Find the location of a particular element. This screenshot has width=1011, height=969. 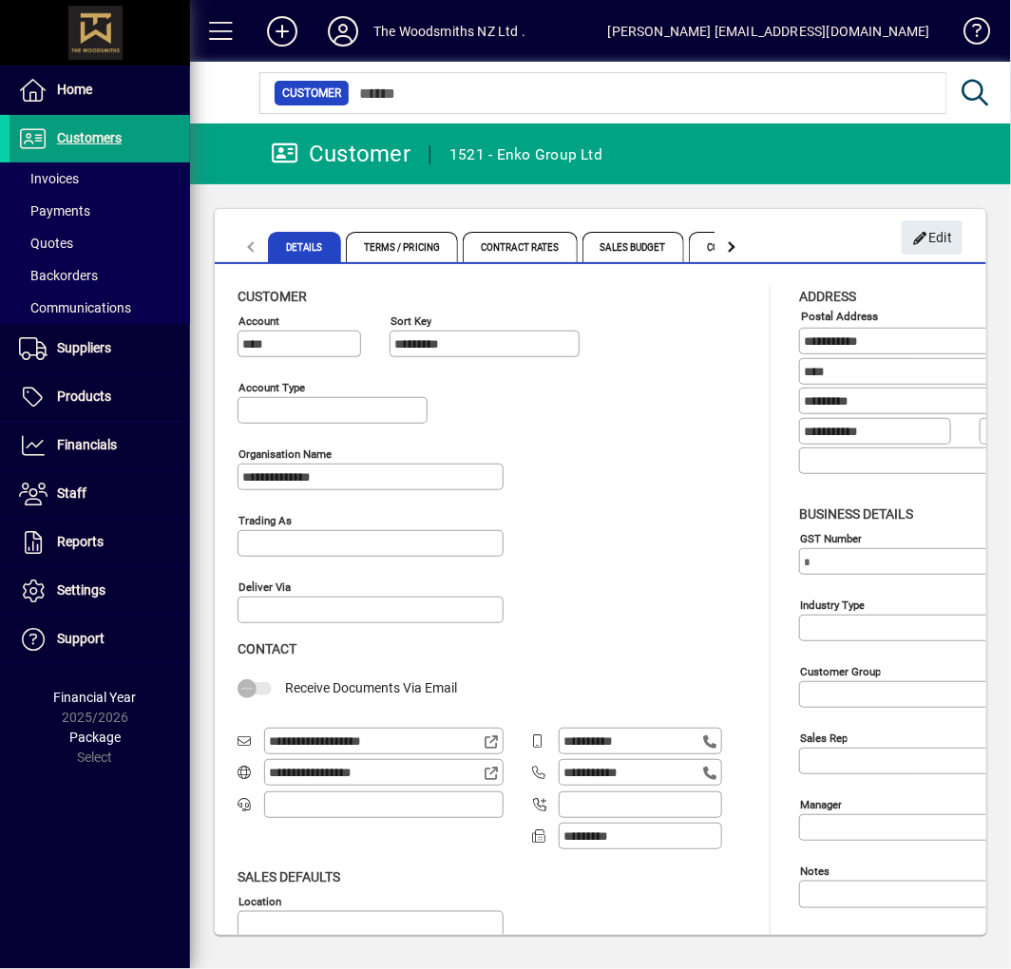

span: Contract Rates is located at coordinates (520, 247).